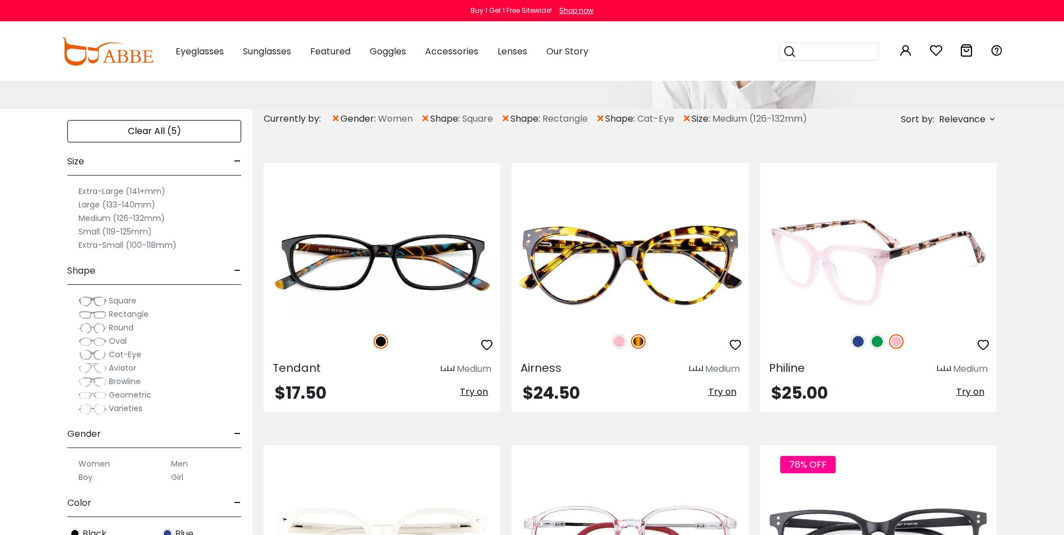 This screenshot has height=535, width=1064. Describe the element at coordinates (702, 119) in the screenshot. I see `span: size:` at that location.